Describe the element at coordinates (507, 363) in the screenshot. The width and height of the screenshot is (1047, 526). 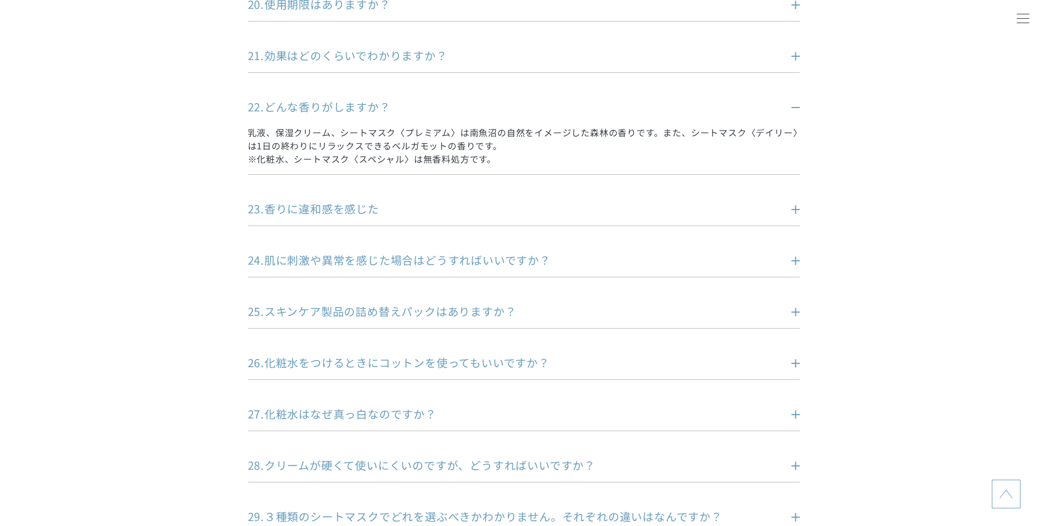
I see `p: 26.化粧水をつけるときにコットンを使ってもいいですか？` at that location.